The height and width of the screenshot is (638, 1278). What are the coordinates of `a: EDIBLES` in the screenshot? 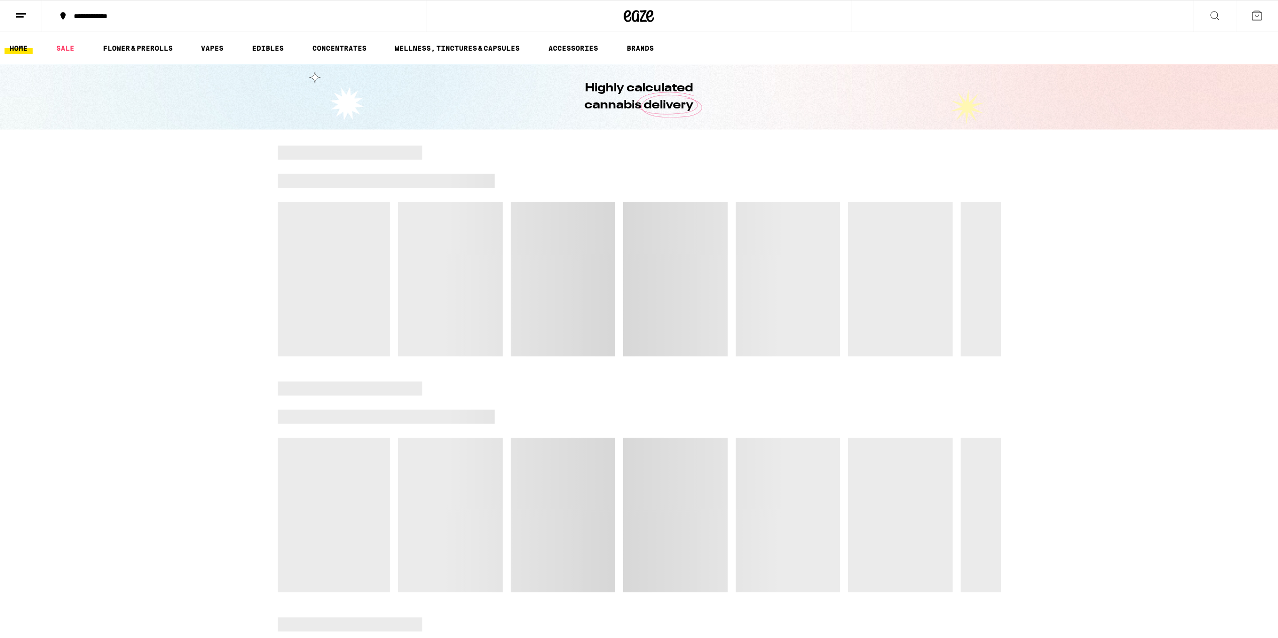 It's located at (268, 48).